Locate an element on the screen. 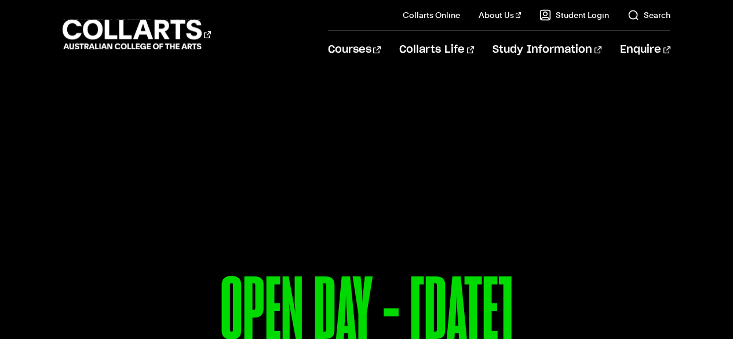  a: About Us is located at coordinates (500, 15).